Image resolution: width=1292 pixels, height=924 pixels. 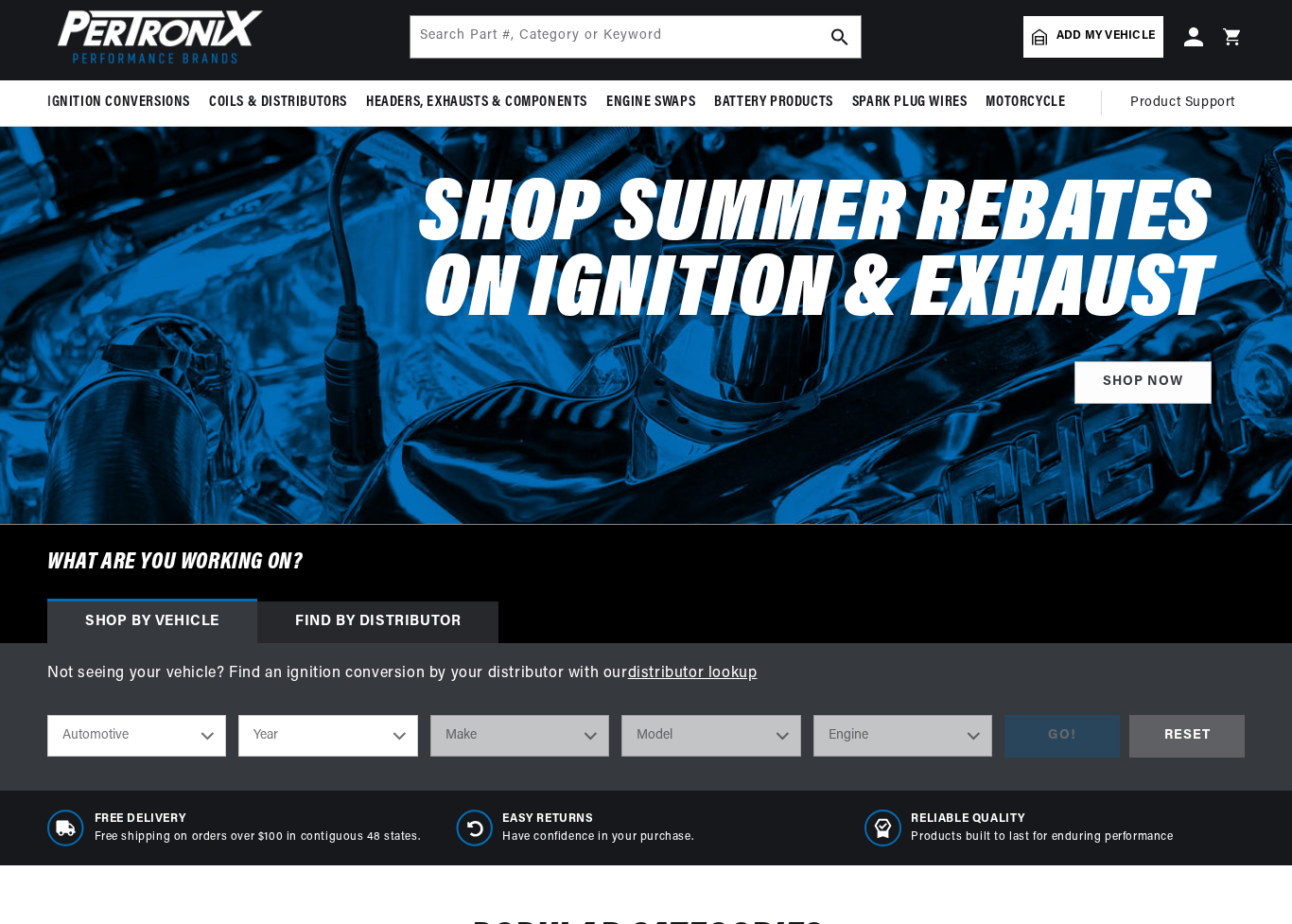 I want to click on div: Payment, Pricing, and Promotions, so click(x=189, y=452).